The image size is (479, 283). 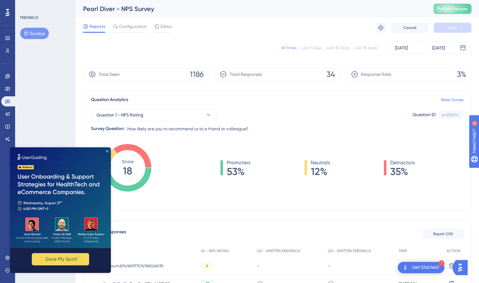 What do you see at coordinates (453, 28) in the screenshot?
I see `button: Save` at bounding box center [453, 28].